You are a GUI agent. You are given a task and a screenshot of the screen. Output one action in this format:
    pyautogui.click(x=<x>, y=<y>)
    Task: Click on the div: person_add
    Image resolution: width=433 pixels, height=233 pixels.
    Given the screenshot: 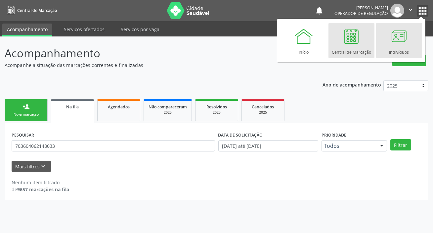 What is the action you would take?
    pyautogui.click(x=26, y=107)
    